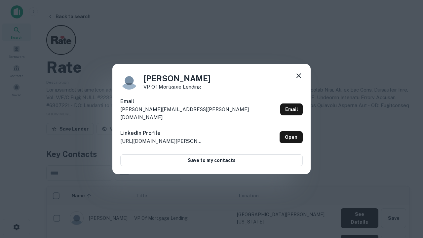  What do you see at coordinates (177, 87) in the screenshot?
I see `p: VP of Mortgage Lending` at bounding box center [177, 87].